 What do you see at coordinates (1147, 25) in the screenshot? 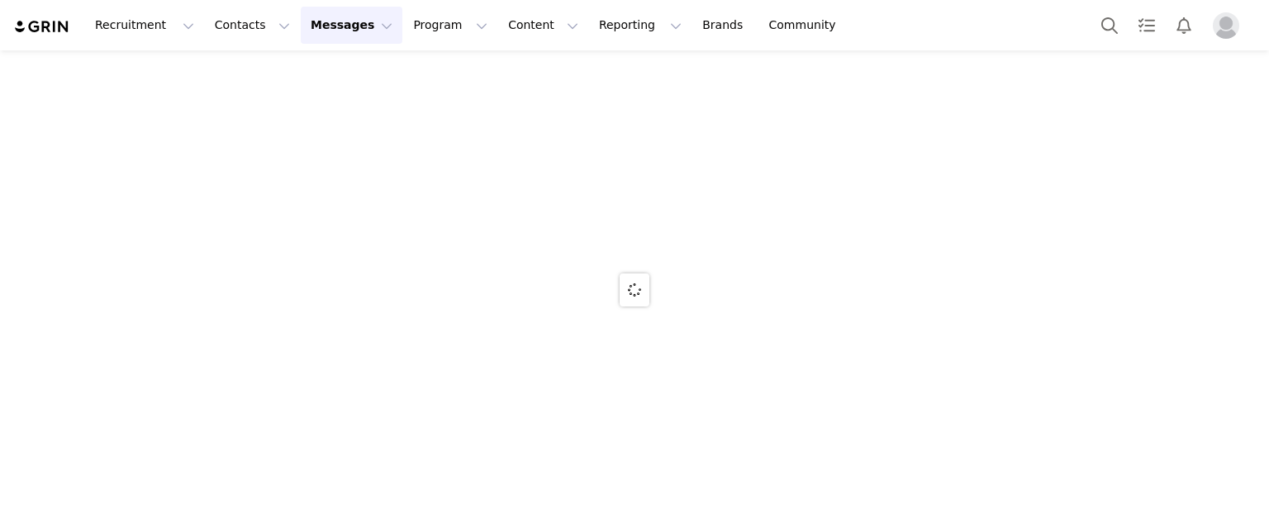
I see `a: Tasks` at bounding box center [1147, 25].